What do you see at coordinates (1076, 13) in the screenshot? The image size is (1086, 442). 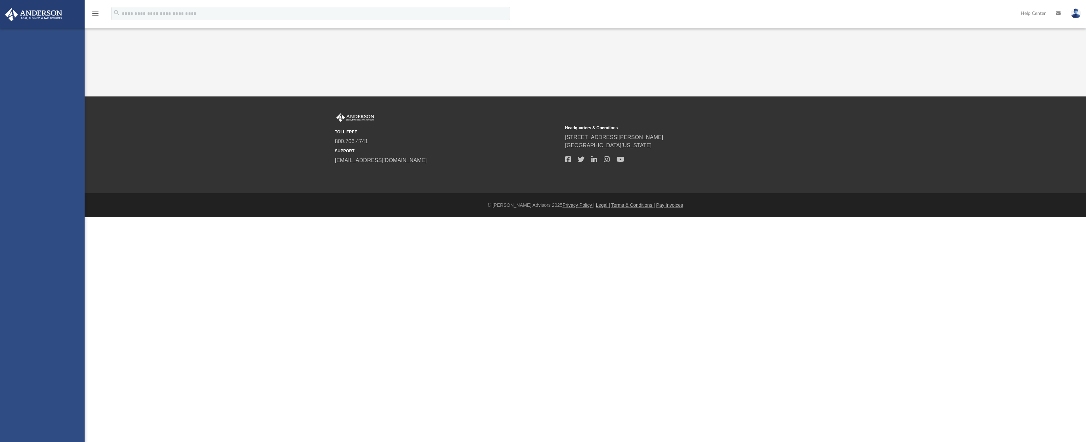 I see `img: User Pic` at bounding box center [1076, 13].